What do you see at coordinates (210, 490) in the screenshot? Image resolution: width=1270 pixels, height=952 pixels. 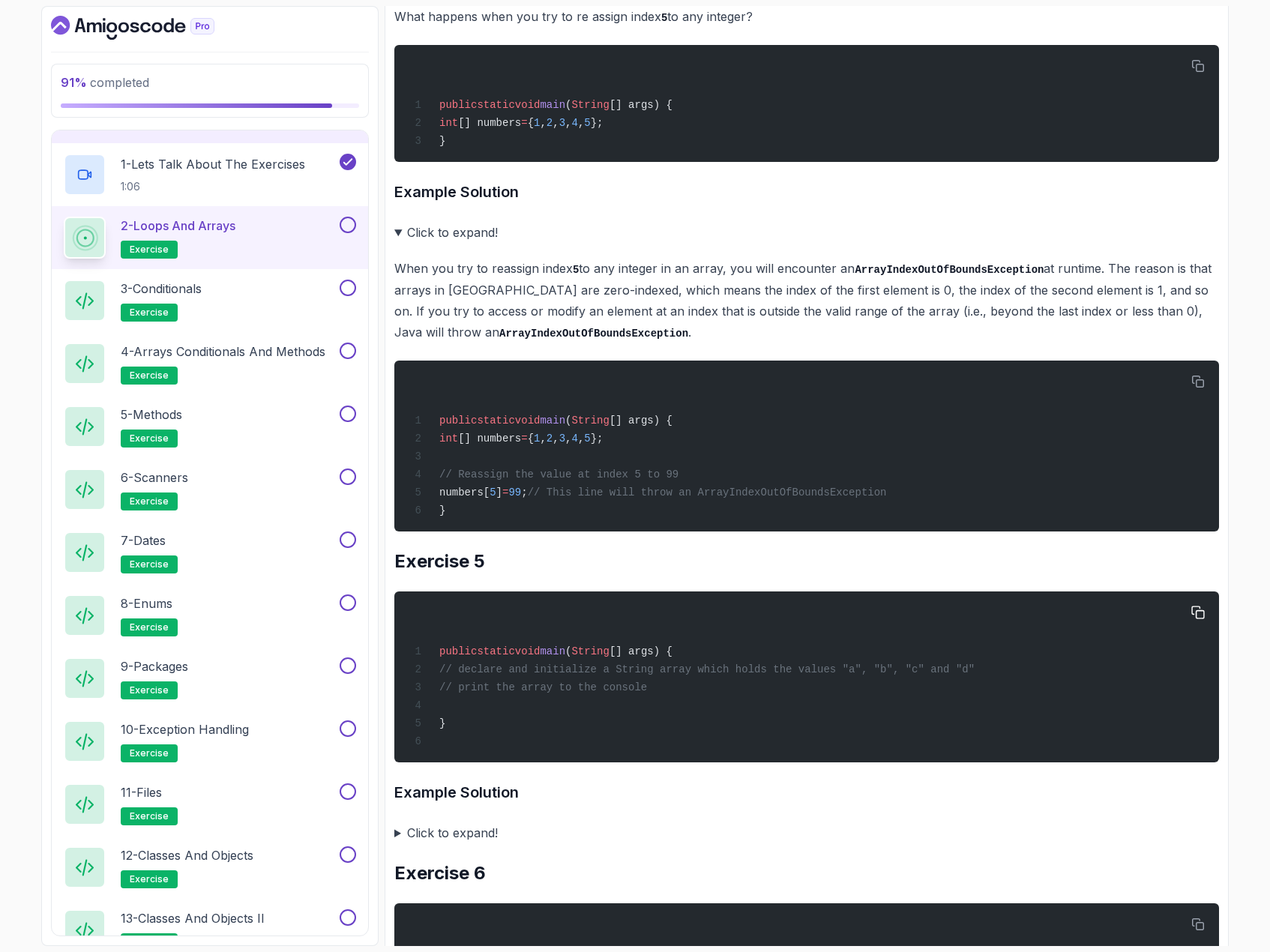 I see `button: 6-Scannersexercise` at bounding box center [210, 490].